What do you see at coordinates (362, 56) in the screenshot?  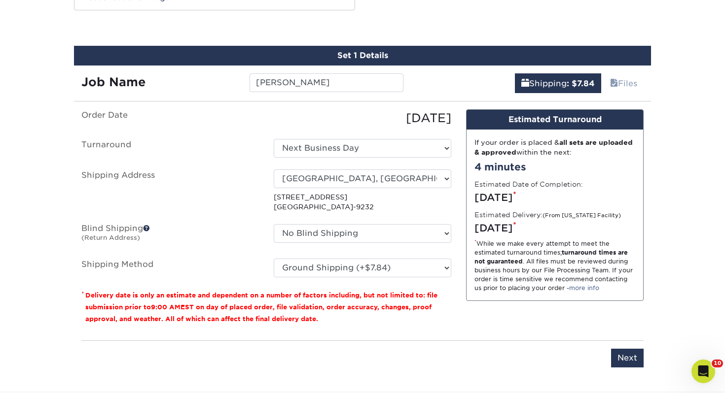 I see `div: Set 1 Details` at bounding box center [362, 56].